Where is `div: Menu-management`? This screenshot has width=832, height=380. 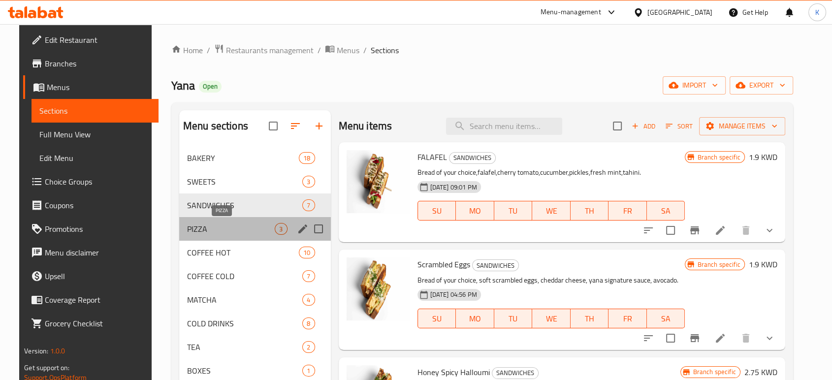
div: Menu-management is located at coordinates (570, 12).